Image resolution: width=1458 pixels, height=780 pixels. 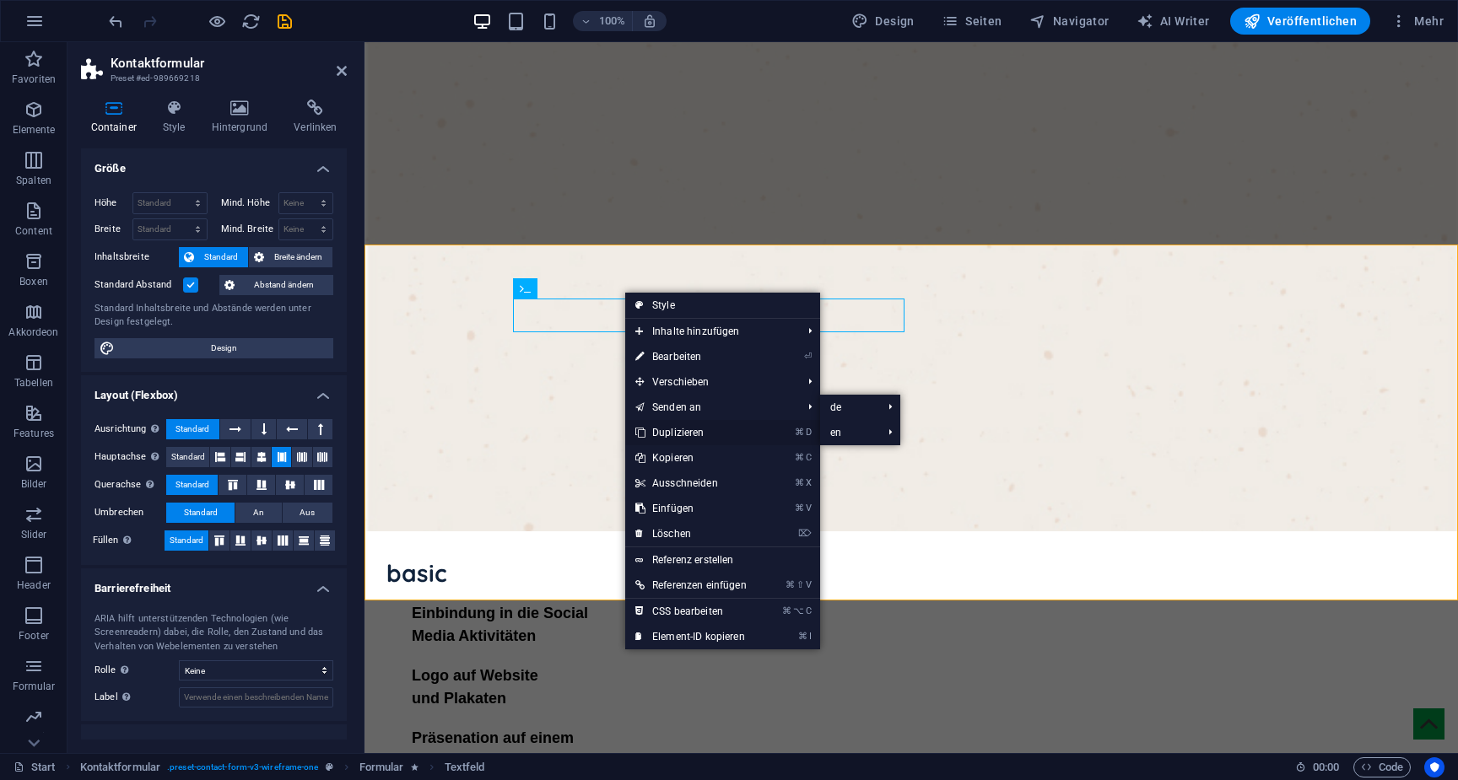 What do you see at coordinates (307, 513) in the screenshot?
I see `span: Aus` at bounding box center [307, 513].